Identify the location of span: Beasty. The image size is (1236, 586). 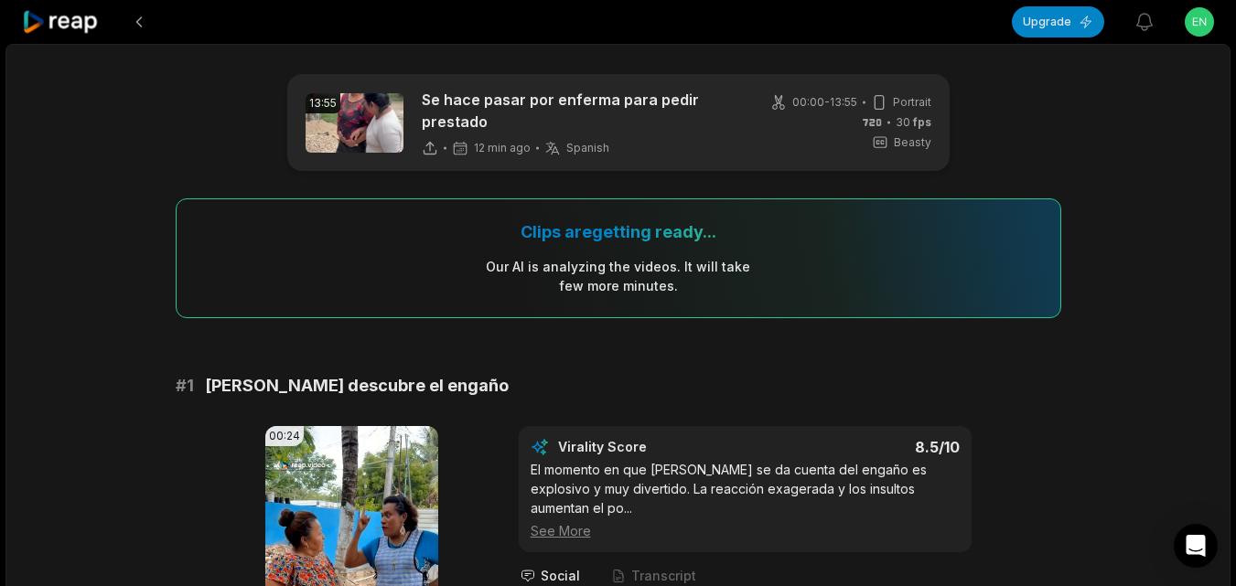
(912, 143).